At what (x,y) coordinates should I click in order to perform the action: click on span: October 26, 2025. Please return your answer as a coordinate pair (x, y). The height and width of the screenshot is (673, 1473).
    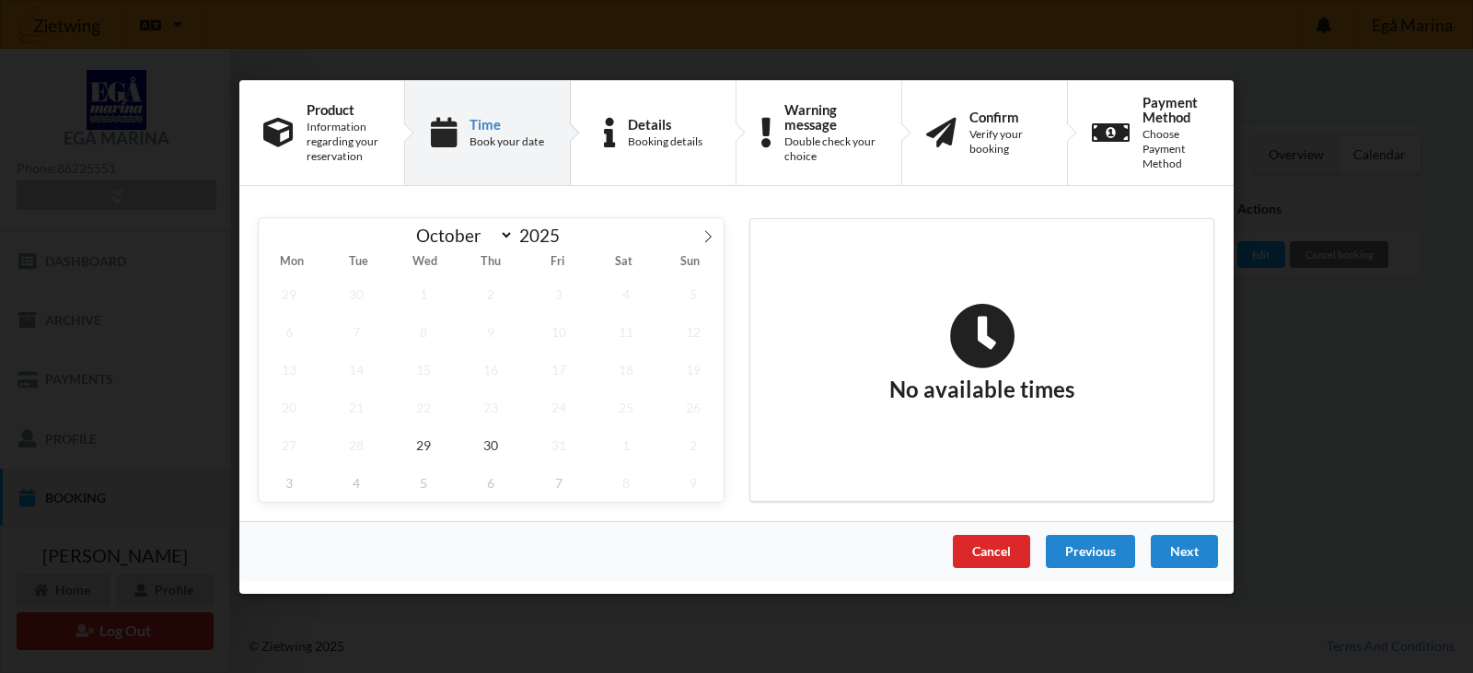
    Looking at the image, I should click on (693, 406).